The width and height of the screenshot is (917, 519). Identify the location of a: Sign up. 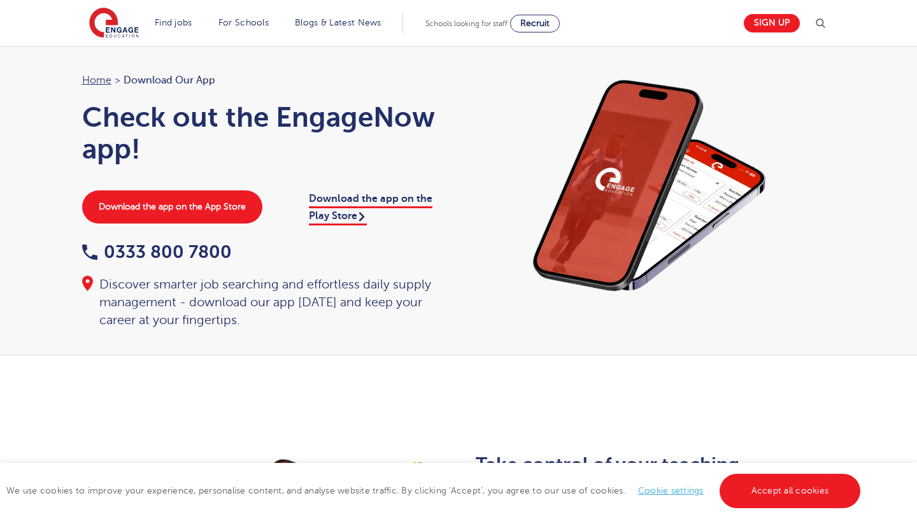
(771, 23).